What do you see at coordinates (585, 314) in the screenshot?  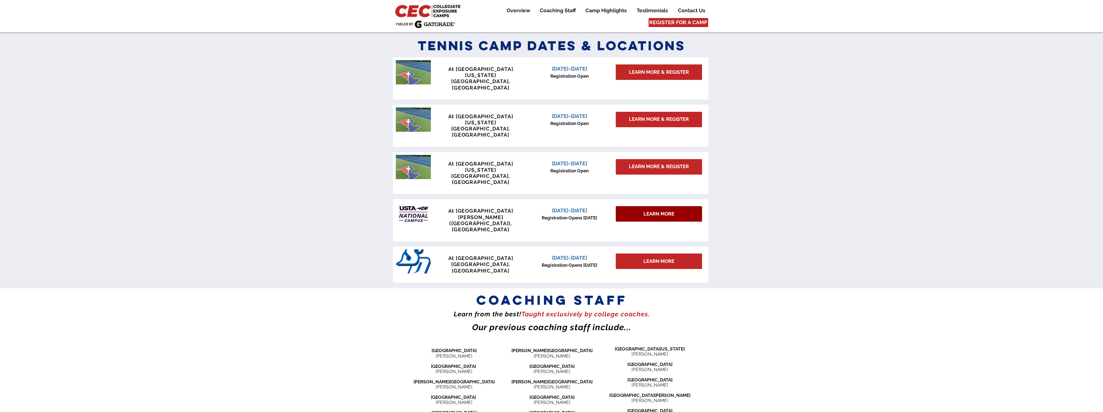 I see `span: Taught exclusively by college coaches​.` at bounding box center [585, 314].